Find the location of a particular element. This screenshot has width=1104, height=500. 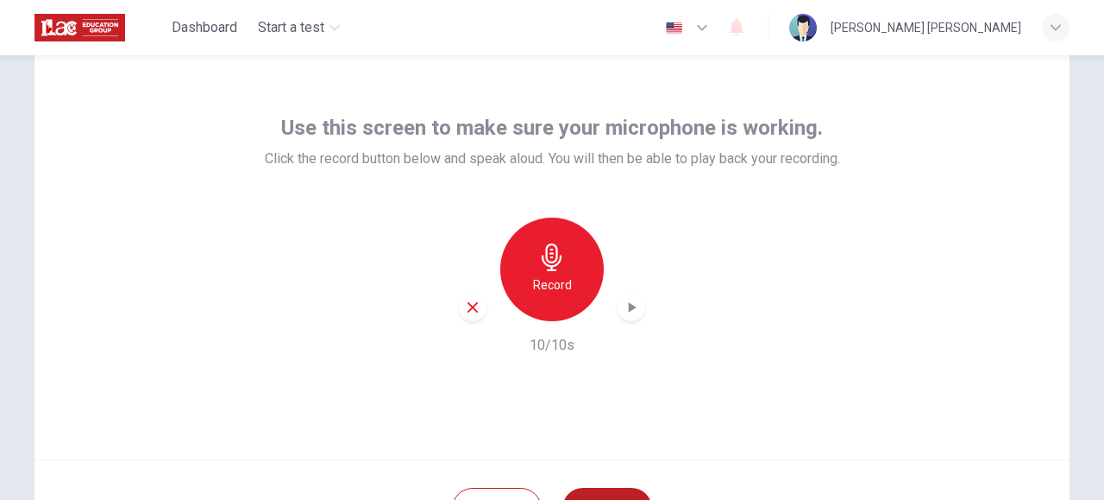

a: Dashboard is located at coordinates (204, 28).